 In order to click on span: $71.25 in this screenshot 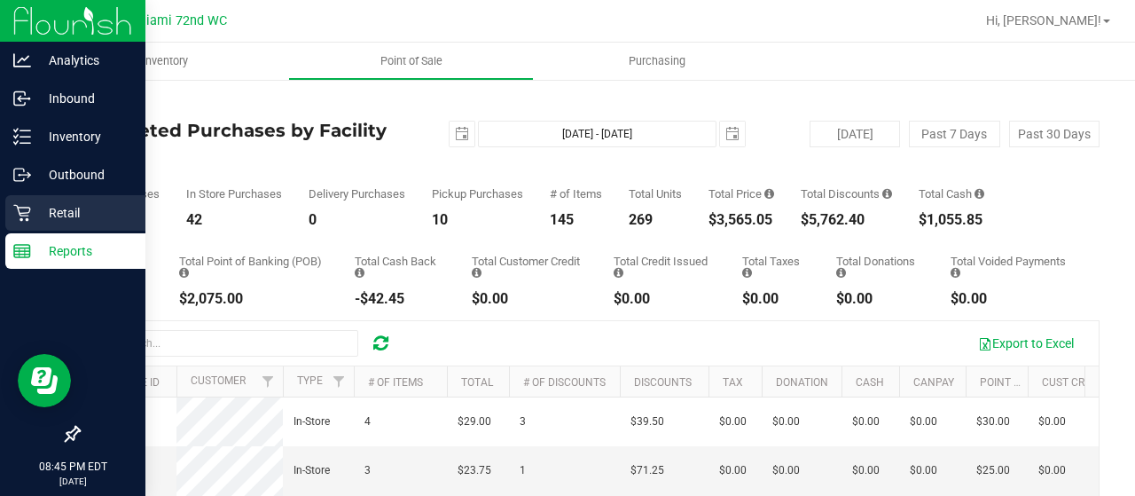, I will do `click(648, 470)`.